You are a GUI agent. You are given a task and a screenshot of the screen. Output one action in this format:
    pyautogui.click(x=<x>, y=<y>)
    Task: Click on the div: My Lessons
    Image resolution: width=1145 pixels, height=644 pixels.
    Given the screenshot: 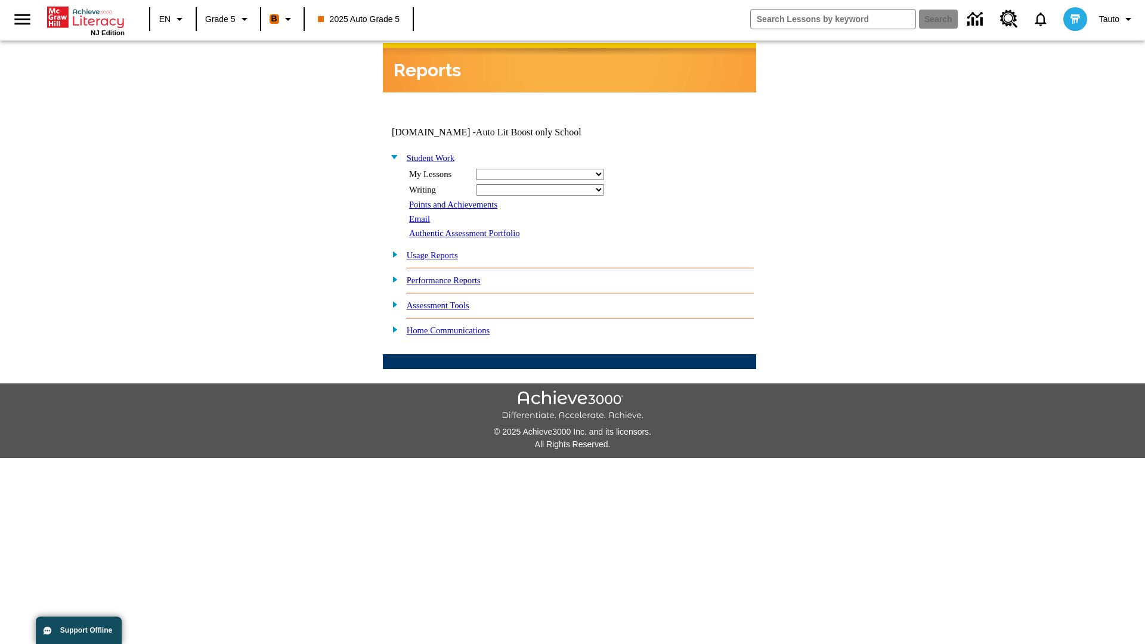 What is the action you would take?
    pyautogui.click(x=439, y=174)
    